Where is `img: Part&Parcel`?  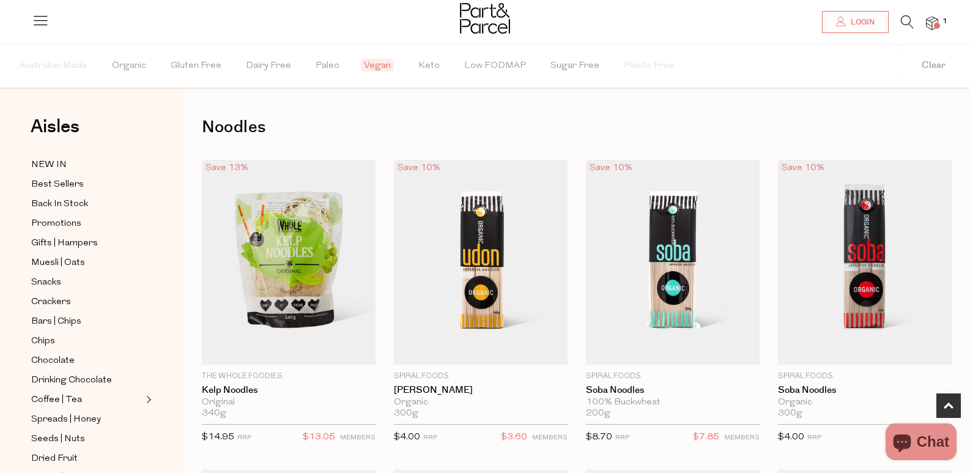
img: Part&Parcel is located at coordinates (485, 18).